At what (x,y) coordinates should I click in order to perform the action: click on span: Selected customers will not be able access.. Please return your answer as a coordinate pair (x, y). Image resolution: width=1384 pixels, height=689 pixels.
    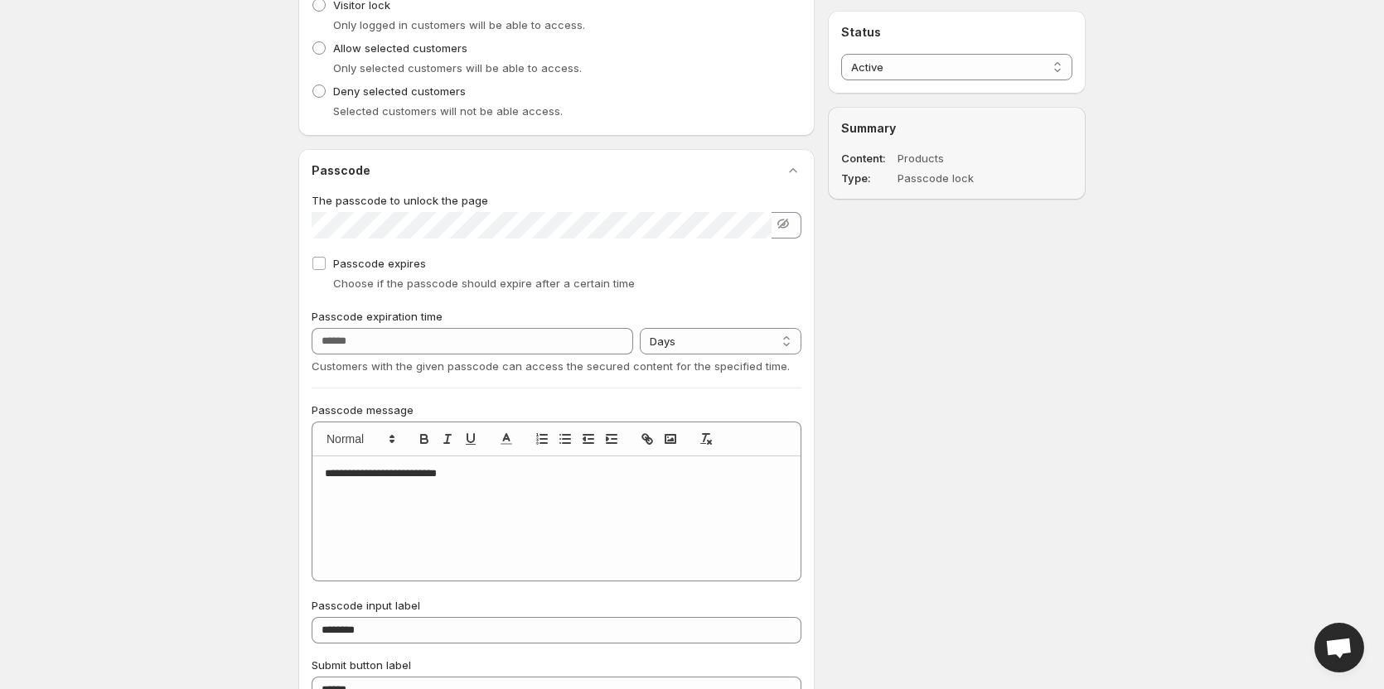
    Looking at the image, I should click on (447, 111).